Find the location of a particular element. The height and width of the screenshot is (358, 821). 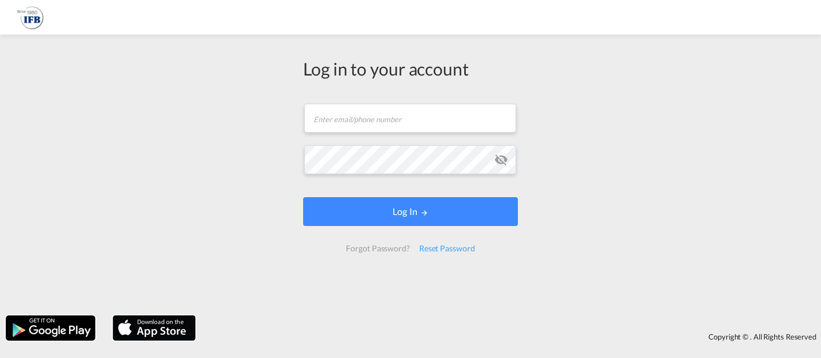

button: LOGIN is located at coordinates (410, 212).